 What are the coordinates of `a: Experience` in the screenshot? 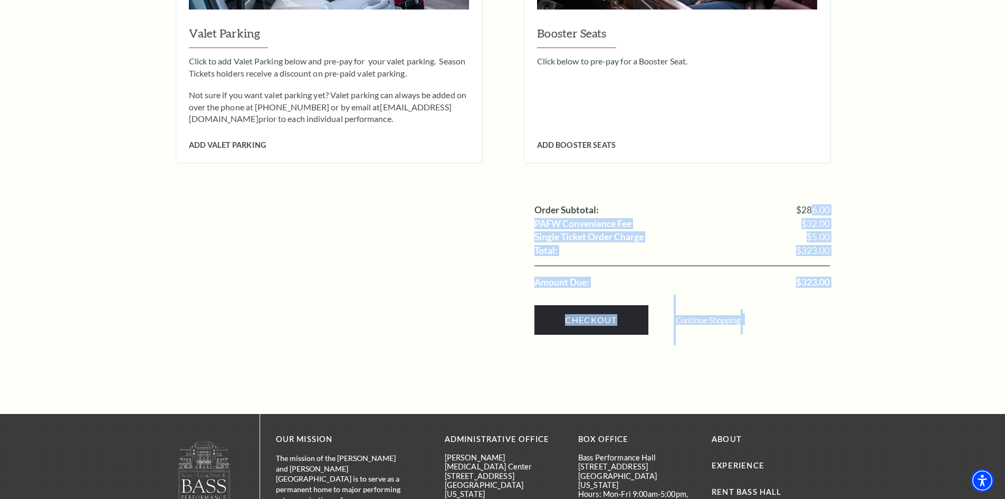 It's located at (738, 465).